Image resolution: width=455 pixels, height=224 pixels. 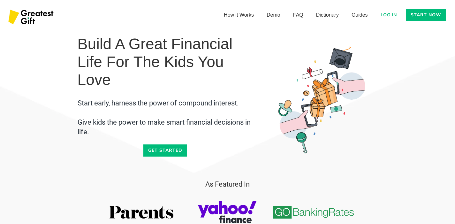 What do you see at coordinates (359, 15) in the screenshot?
I see `a: Guides` at bounding box center [359, 15].